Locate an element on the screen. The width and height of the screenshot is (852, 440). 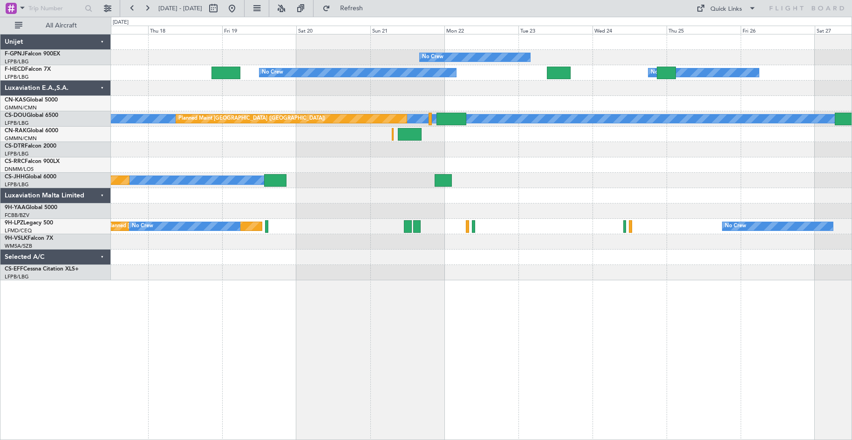
div: Wed 24 is located at coordinates (629, 30).